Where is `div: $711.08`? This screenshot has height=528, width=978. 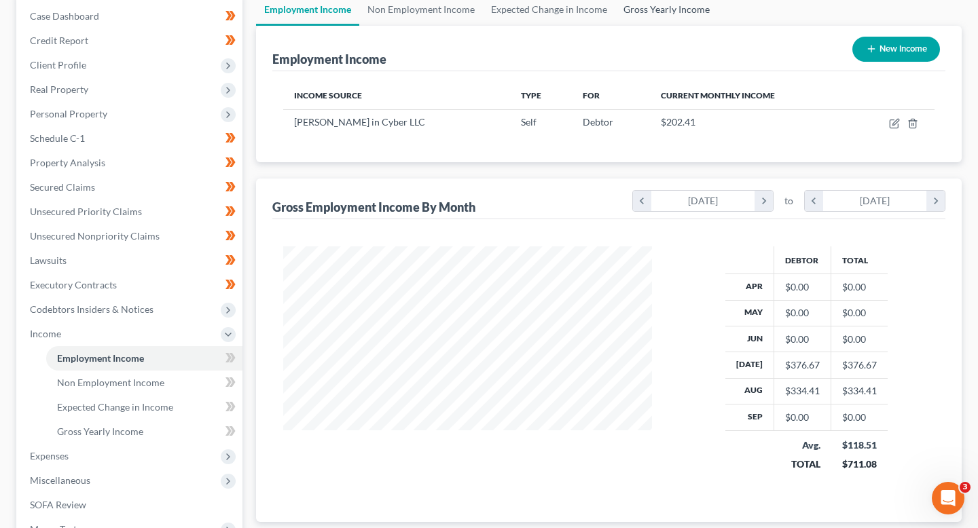
div: $711.08 is located at coordinates (860, 465).